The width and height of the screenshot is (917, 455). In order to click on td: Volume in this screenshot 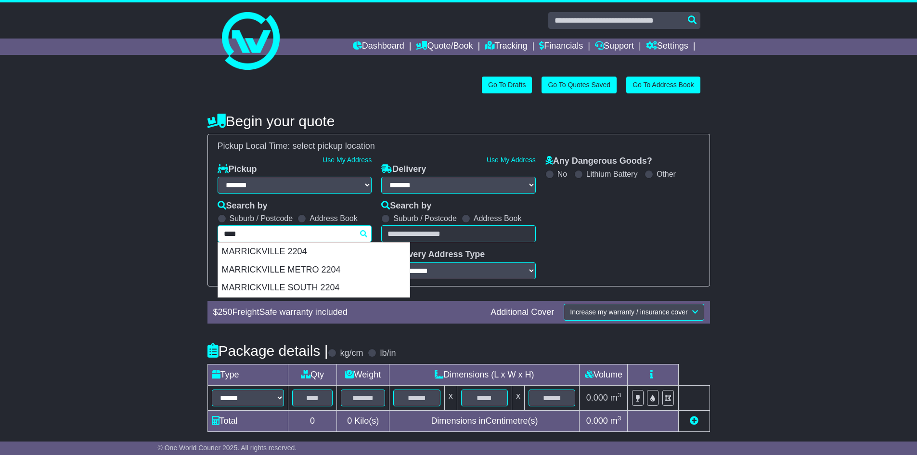, I will do `click(604, 375)`.